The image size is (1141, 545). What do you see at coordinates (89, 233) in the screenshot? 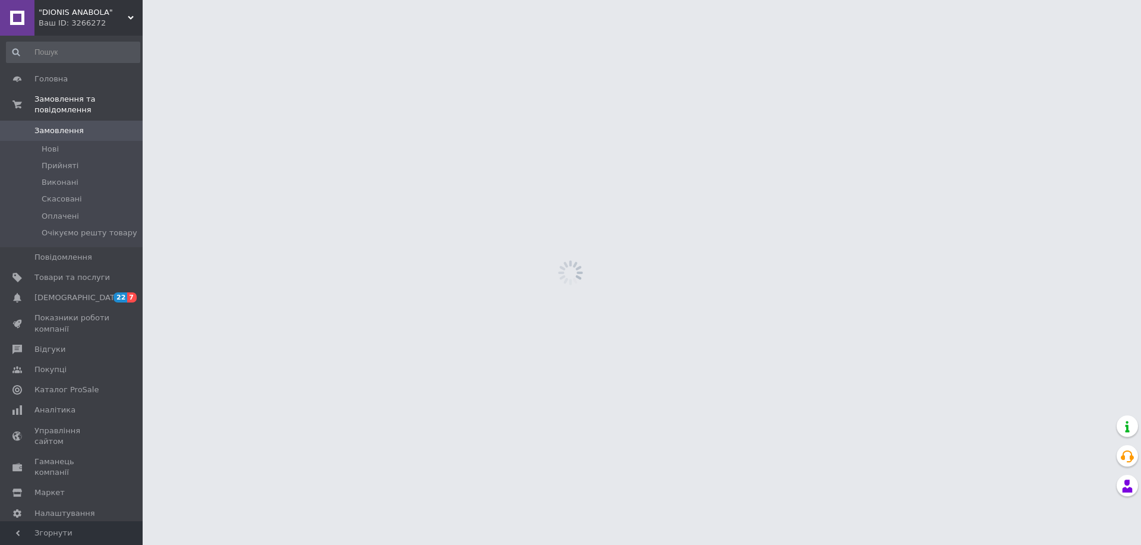
I see `span: Очікуємо решту товару` at bounding box center [89, 233].